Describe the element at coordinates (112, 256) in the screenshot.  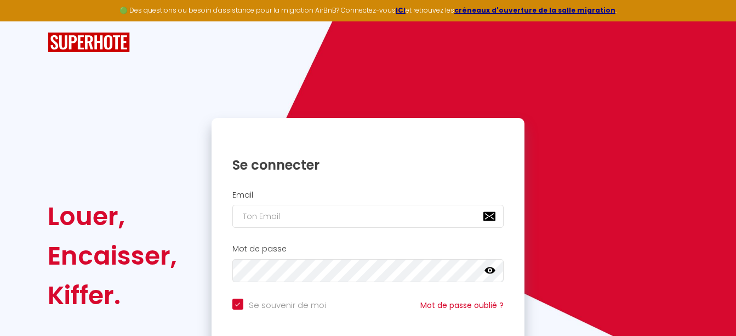
I see `div: Encaisser,` at that location.